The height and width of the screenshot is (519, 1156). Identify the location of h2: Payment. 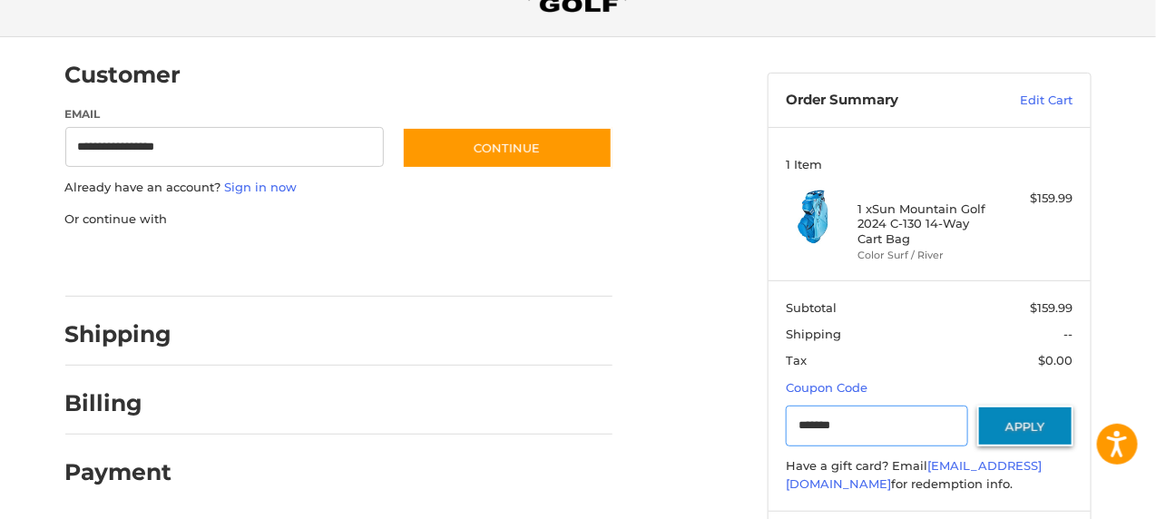
(119, 472).